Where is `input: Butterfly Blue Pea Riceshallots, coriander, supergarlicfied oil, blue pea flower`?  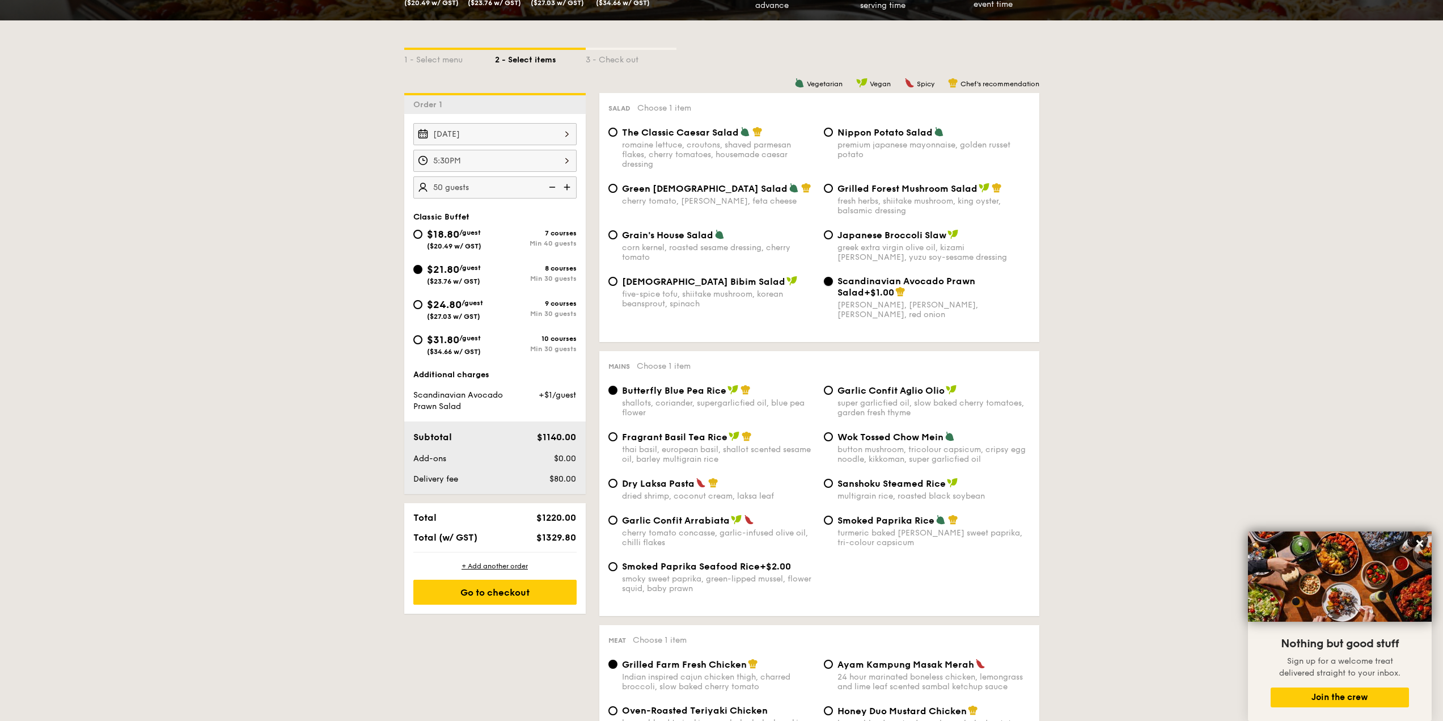
input: Butterfly Blue Pea Riceshallots, coriander, supergarlicfied oil, blue pea flower is located at coordinates (613, 390).